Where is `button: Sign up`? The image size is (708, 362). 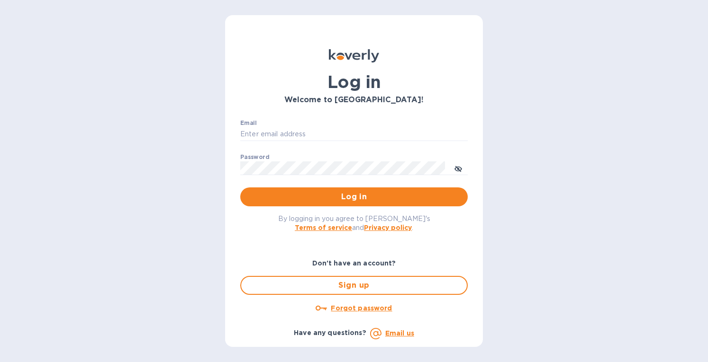 button: Sign up is located at coordinates (354, 286).